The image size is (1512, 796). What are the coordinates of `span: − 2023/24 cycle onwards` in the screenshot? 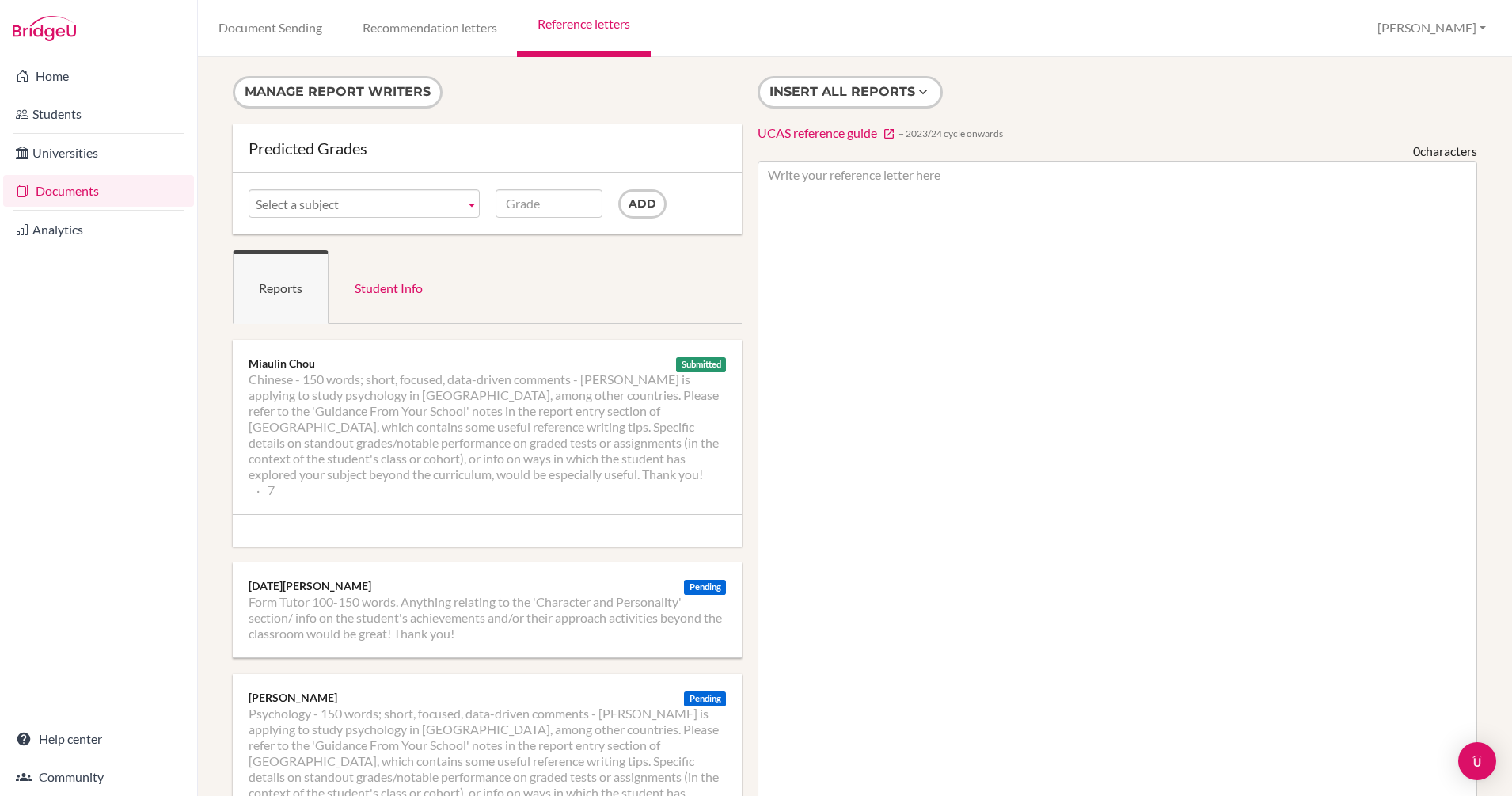 It's located at (951, 133).